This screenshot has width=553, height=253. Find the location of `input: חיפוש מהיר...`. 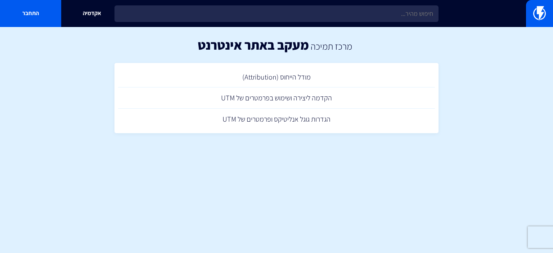

input: חיפוש מהיר... is located at coordinates (276, 14).